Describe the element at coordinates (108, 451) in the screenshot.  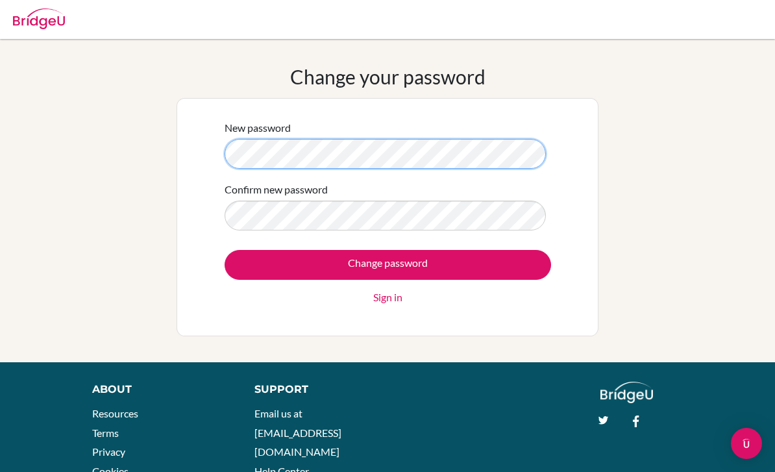
I see `a: Privacy` at that location.